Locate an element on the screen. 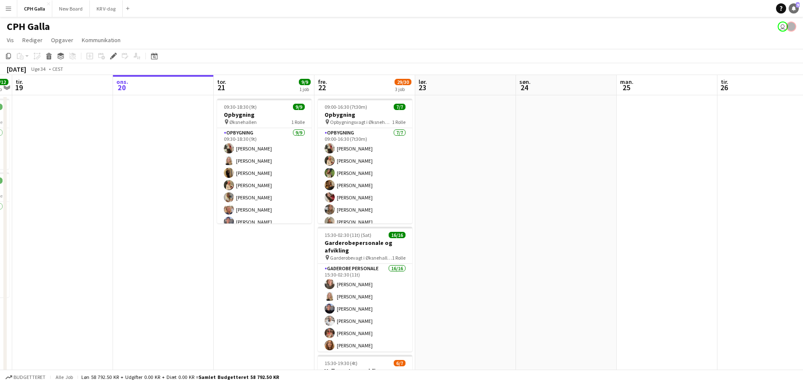 This screenshot has height=384, width=803. button: KR V-dag is located at coordinates (106, 8).